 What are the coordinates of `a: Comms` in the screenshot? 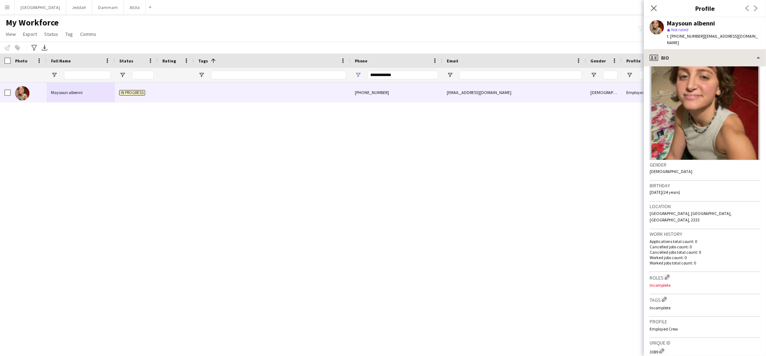 It's located at (88, 34).